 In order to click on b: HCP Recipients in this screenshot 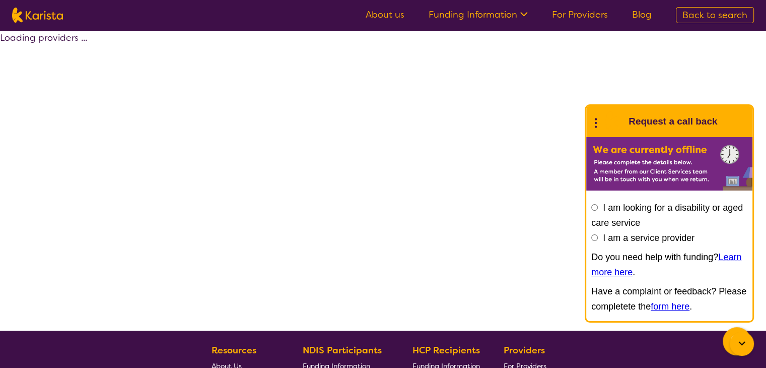, I will do `click(446, 350)`.